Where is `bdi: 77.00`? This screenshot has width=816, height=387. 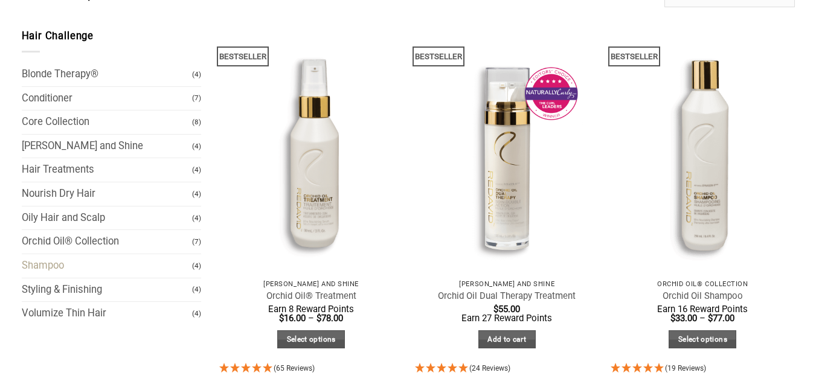
bdi: 77.00 is located at coordinates (721, 318).